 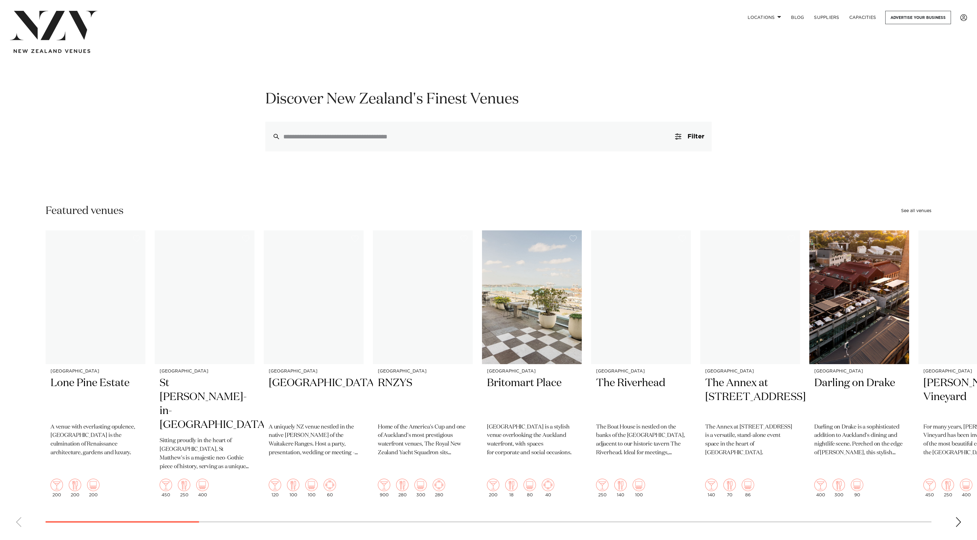 What do you see at coordinates (748, 488) in the screenshot?
I see `div: 86` at bounding box center [748, 488].